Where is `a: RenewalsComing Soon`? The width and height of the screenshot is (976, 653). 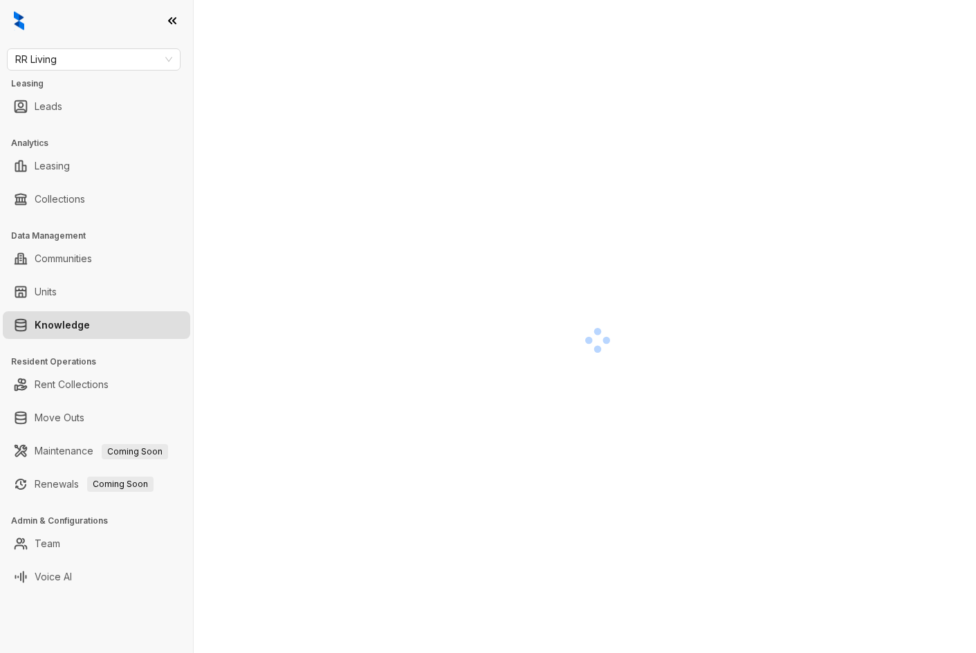
a: RenewalsComing Soon is located at coordinates (94, 484).